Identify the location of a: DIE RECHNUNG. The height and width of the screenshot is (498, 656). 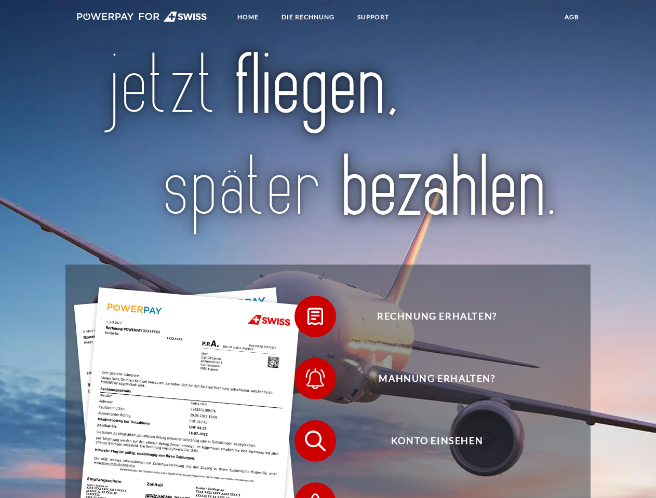
(308, 17).